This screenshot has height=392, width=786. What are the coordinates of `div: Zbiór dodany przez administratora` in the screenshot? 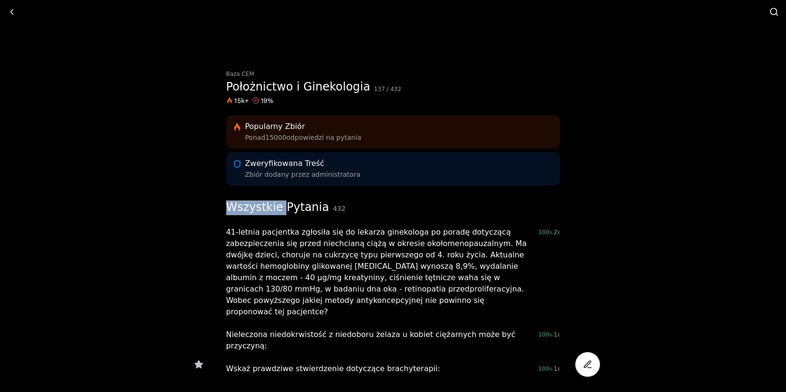 It's located at (303, 175).